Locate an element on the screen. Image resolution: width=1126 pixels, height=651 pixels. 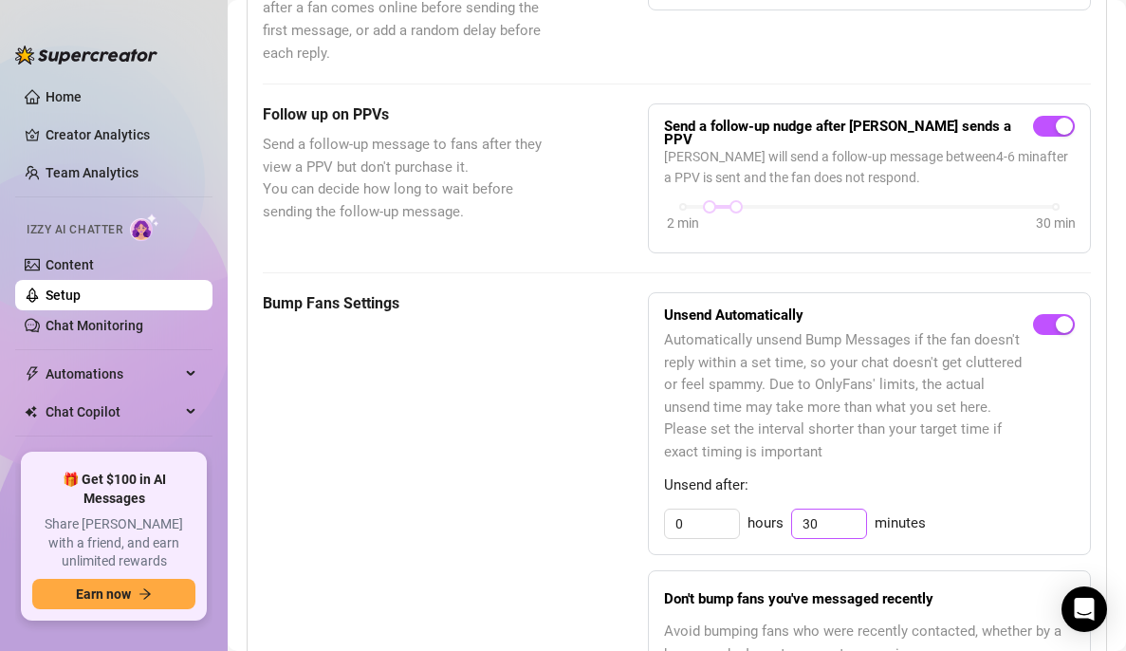
span: Earn now is located at coordinates (103, 594).